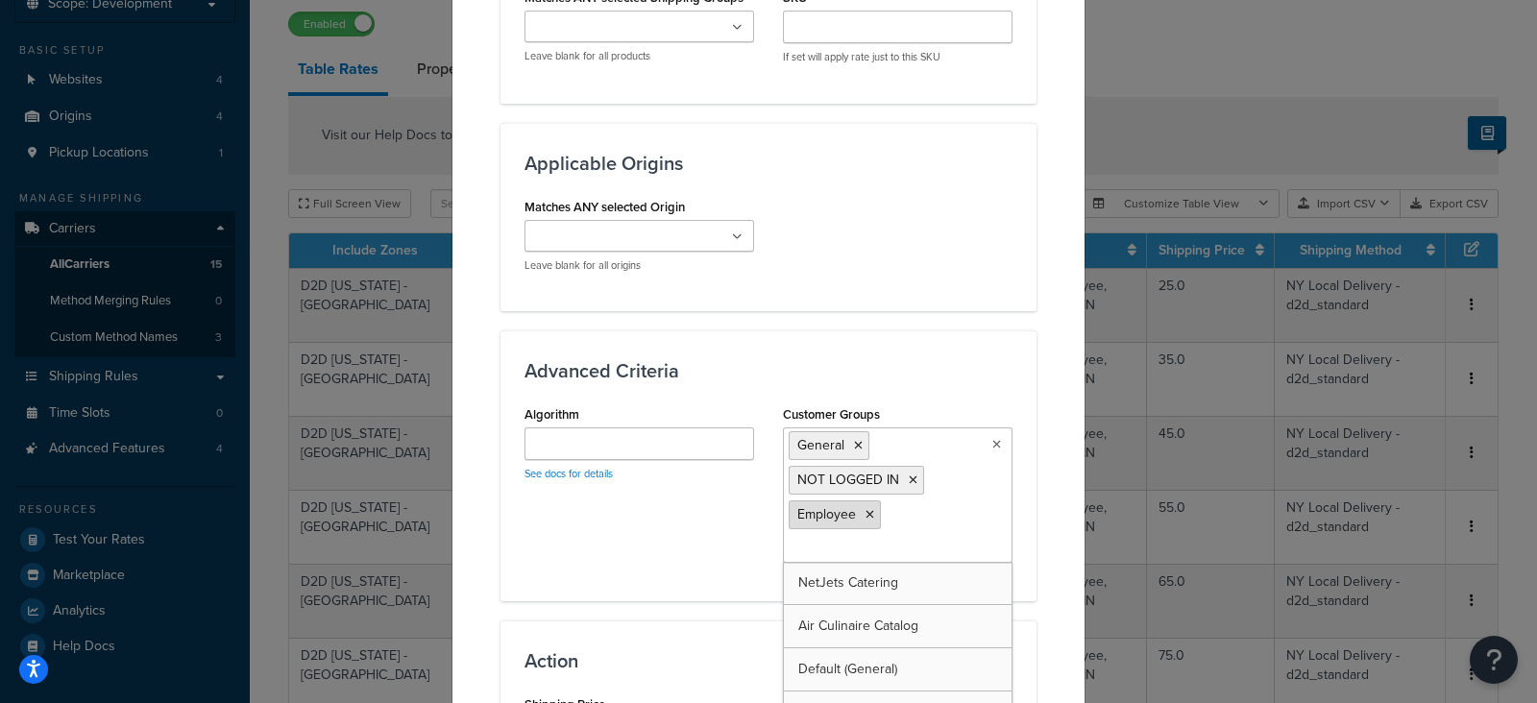 This screenshot has height=703, width=1537. Describe the element at coordinates (831, 414) in the screenshot. I see `label: Customer Groups` at that location.